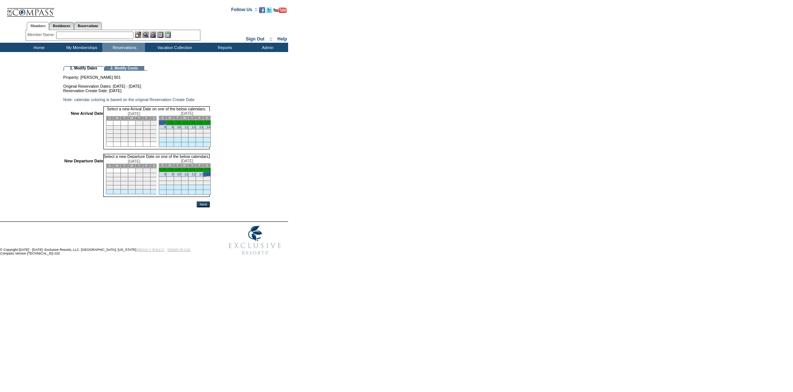  I want to click on td: 8, so click(139, 128).